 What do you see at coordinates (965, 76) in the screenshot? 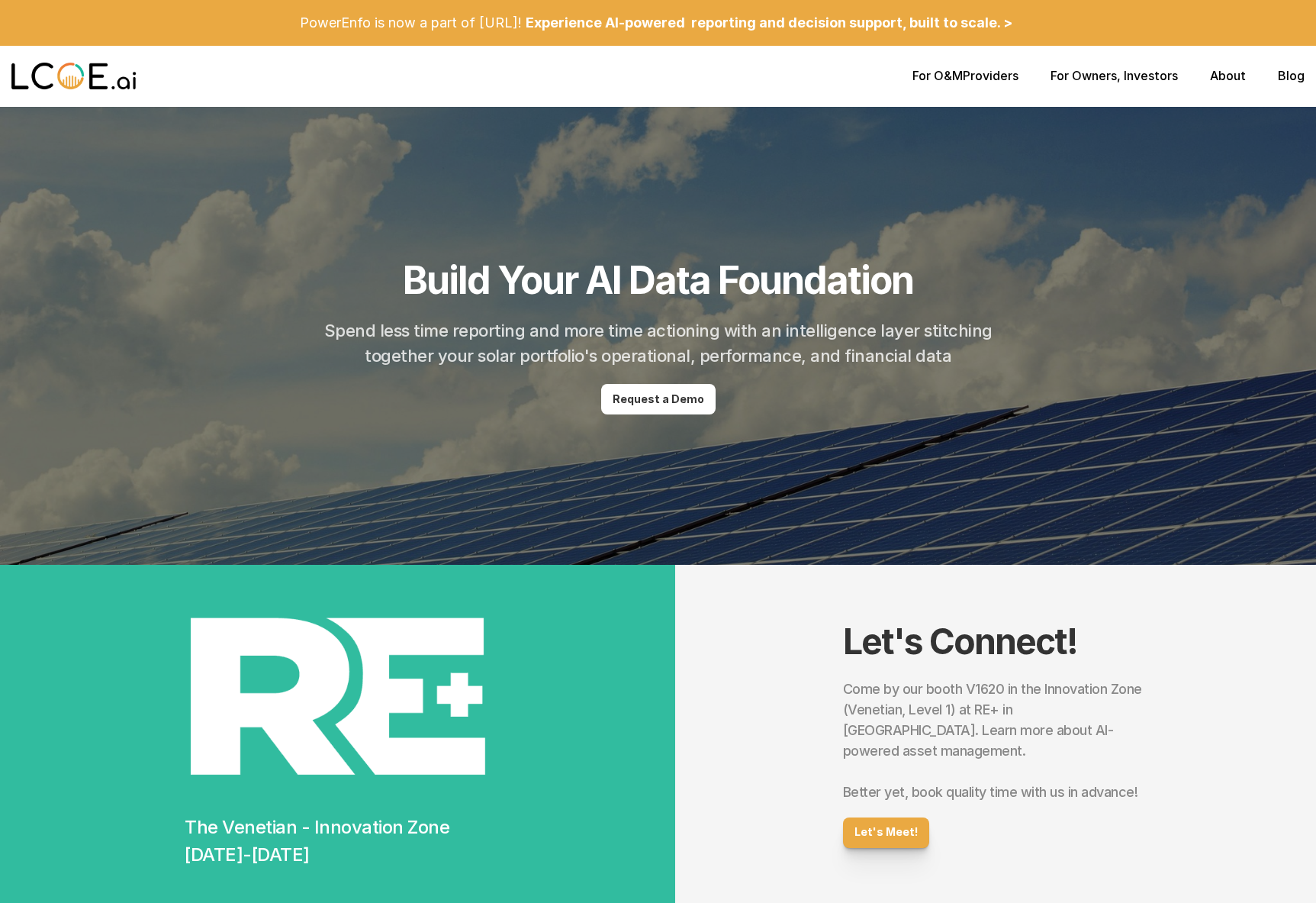
I see `p: Providers` at bounding box center [965, 76].